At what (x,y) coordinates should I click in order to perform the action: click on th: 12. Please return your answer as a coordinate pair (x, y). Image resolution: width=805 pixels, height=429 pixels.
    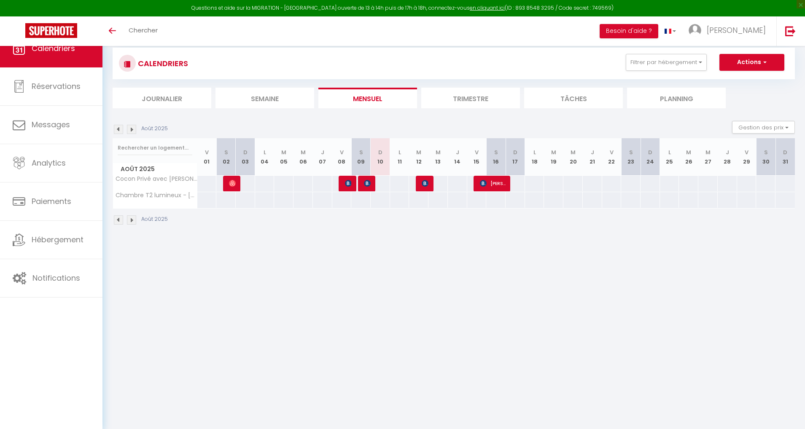
    Looking at the image, I should click on (419, 157).